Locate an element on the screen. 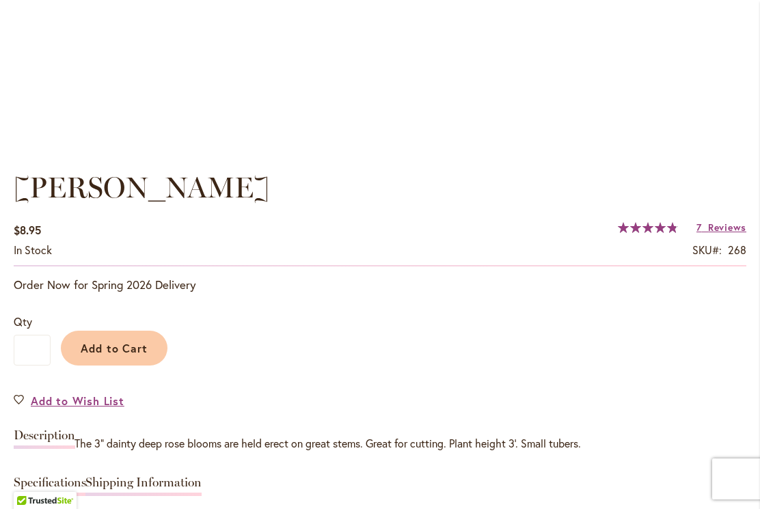 The height and width of the screenshot is (509, 760). div: Availability is located at coordinates (33, 250).